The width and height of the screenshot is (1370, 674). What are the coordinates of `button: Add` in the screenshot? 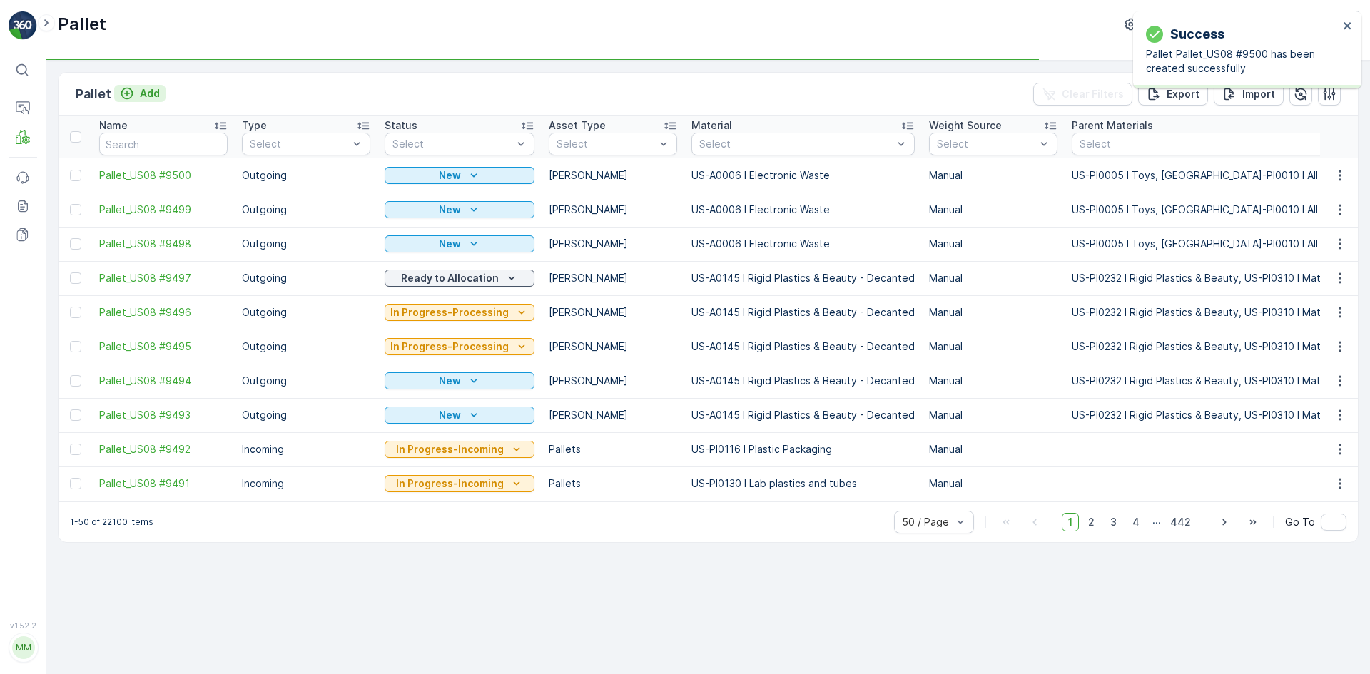 It's located at (140, 93).